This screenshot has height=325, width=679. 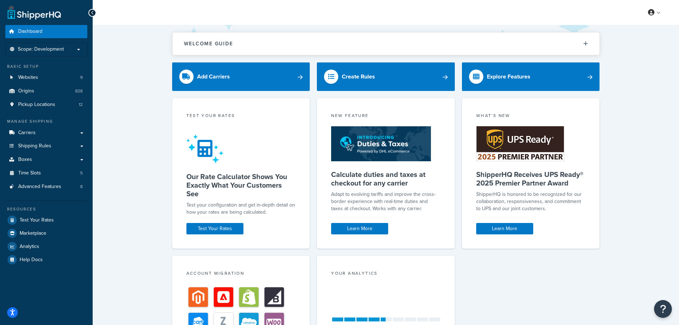 What do you see at coordinates (33, 233) in the screenshot?
I see `span: Marketplace` at bounding box center [33, 233].